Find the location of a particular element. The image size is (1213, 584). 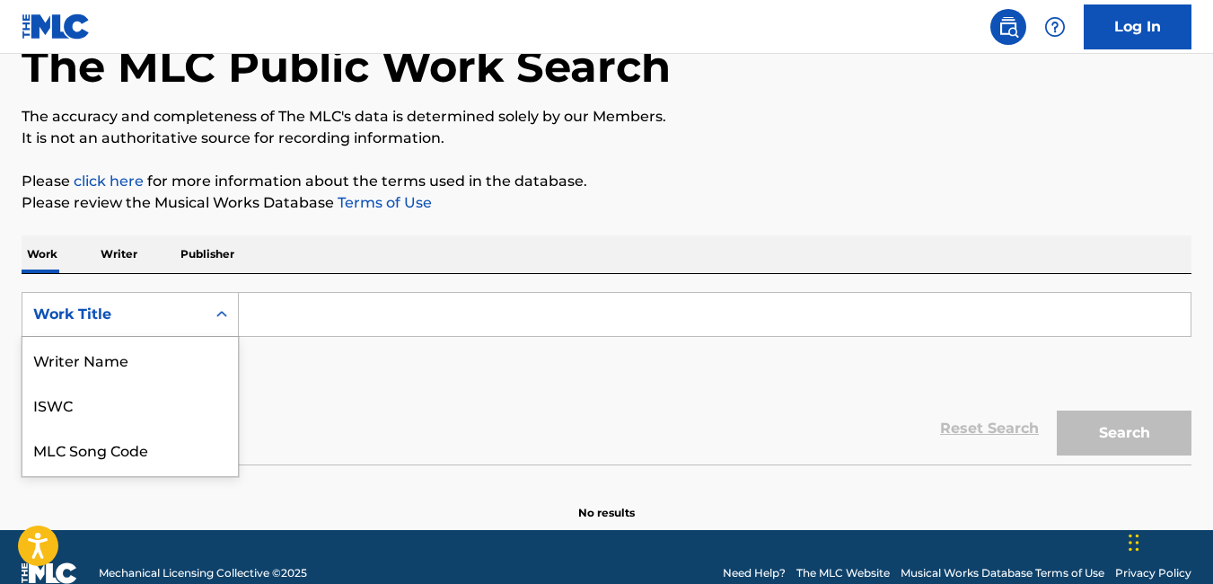

img: logo is located at coordinates (49, 573).